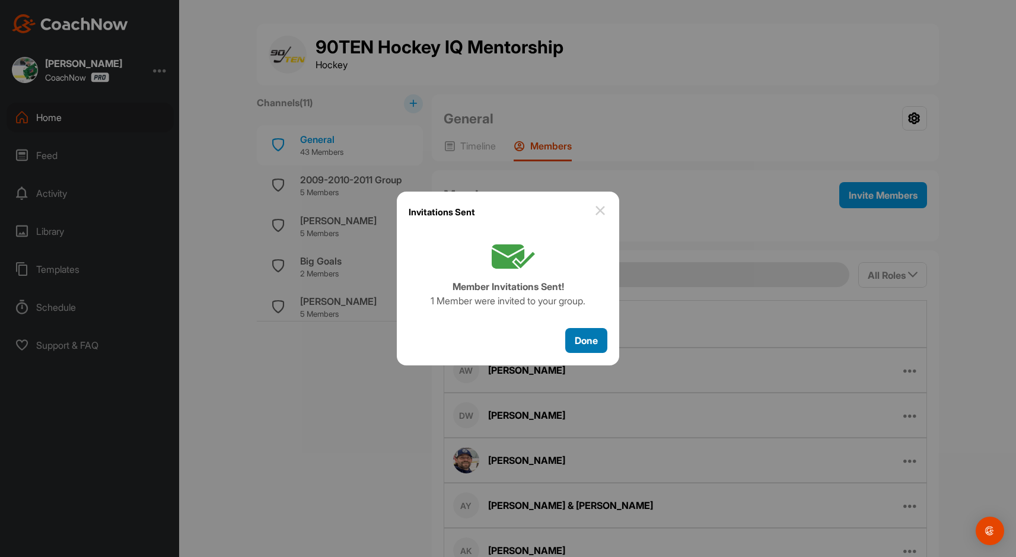 The height and width of the screenshot is (557, 1016). I want to click on p: 1 Member were invited to your group ., so click(507, 301).